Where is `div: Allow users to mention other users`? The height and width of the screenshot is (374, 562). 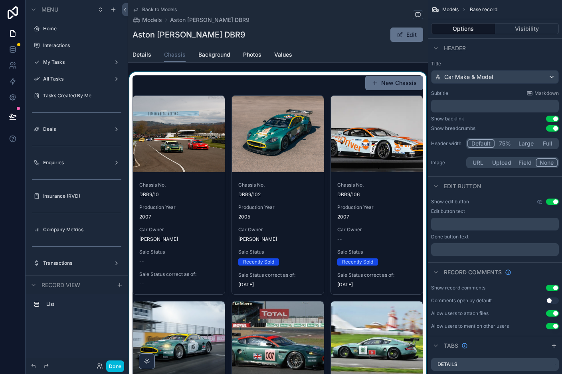
div: Allow users to mention other users is located at coordinates (470, 326).